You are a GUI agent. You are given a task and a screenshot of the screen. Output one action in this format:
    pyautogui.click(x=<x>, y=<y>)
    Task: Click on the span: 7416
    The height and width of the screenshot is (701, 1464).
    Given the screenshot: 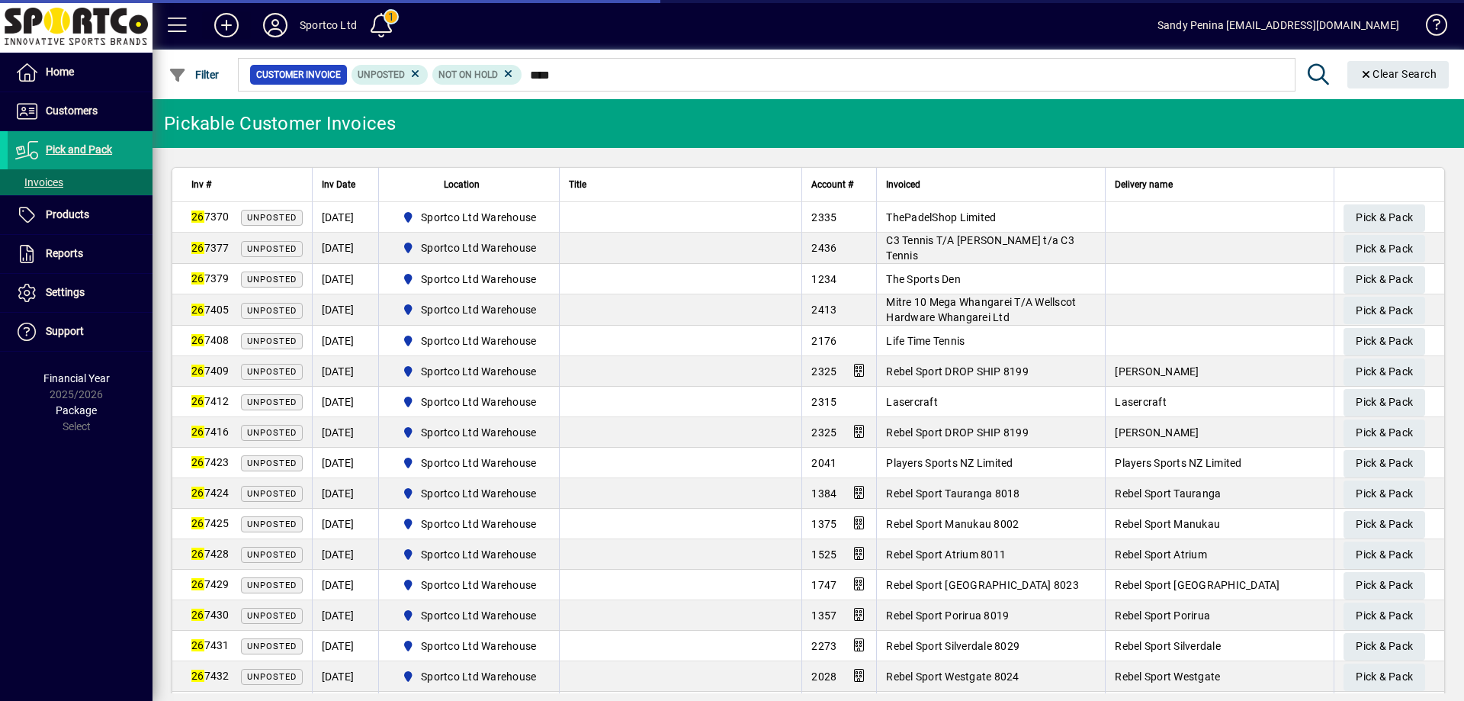 What is the action you would take?
    pyautogui.click(x=210, y=431)
    